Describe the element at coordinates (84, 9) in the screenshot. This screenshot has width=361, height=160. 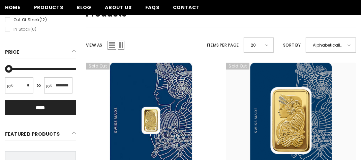
I see `a: Blog` at that location.